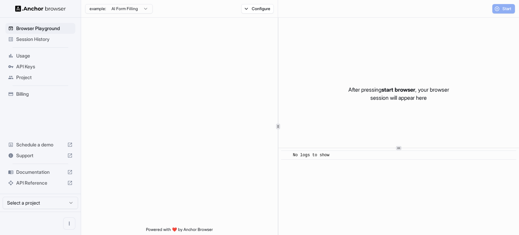 The width and height of the screenshot is (519, 235). What do you see at coordinates (40, 172) in the screenshot?
I see `div: Documentation` at bounding box center [40, 172].